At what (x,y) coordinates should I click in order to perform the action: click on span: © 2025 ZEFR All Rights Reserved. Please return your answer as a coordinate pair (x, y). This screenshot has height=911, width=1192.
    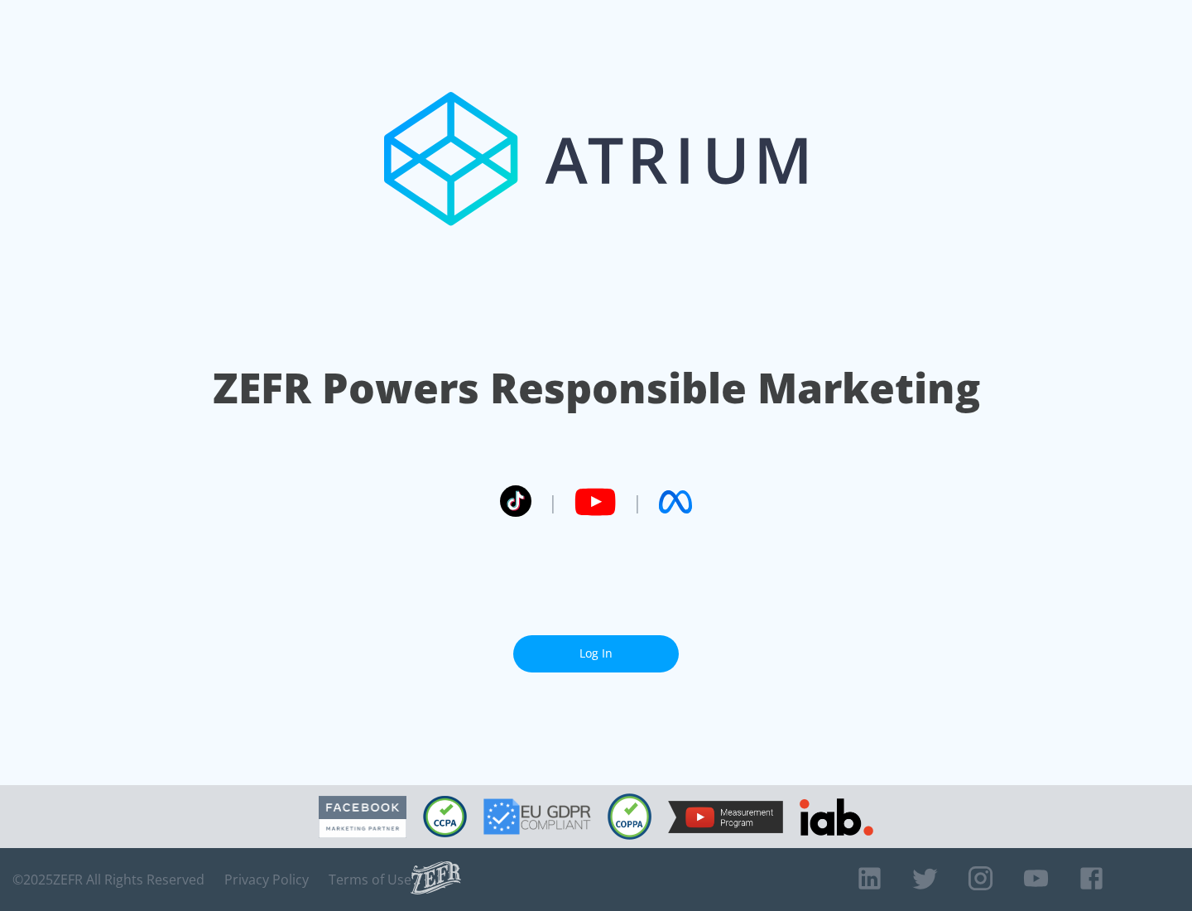
    Looking at the image, I should click on (108, 879).